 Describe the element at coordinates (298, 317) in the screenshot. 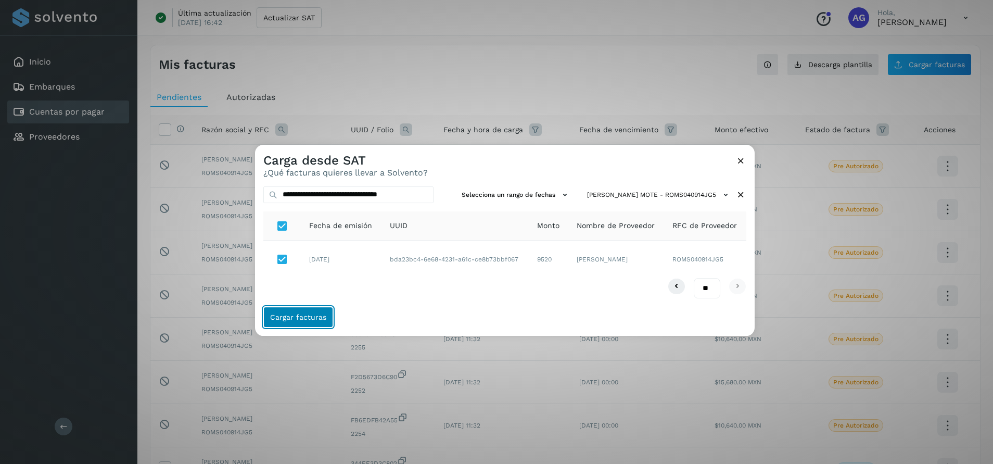

I see `button: Cargar facturas` at that location.